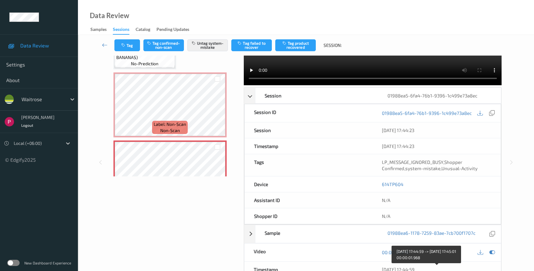 This screenshot has height=271, width=534. I want to click on div: Data Review, so click(109, 16).